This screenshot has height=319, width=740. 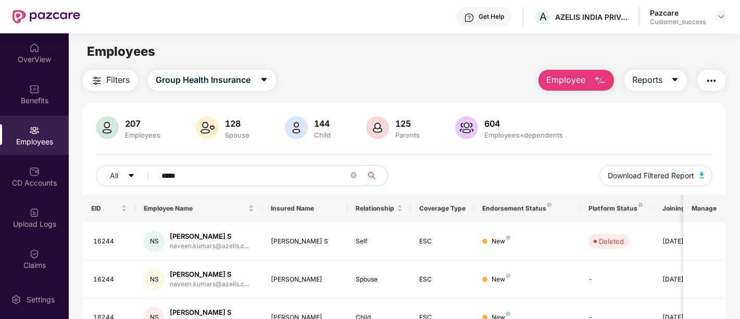 What do you see at coordinates (648, 80) in the screenshot?
I see `span: Reports` at bounding box center [648, 80].